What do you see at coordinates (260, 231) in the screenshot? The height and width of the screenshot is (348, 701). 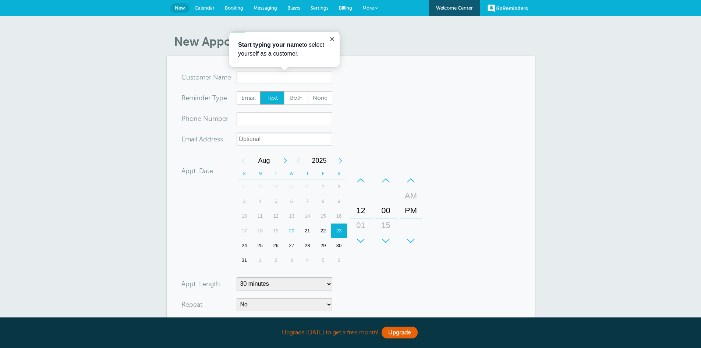 I see `div: 18` at bounding box center [260, 231].